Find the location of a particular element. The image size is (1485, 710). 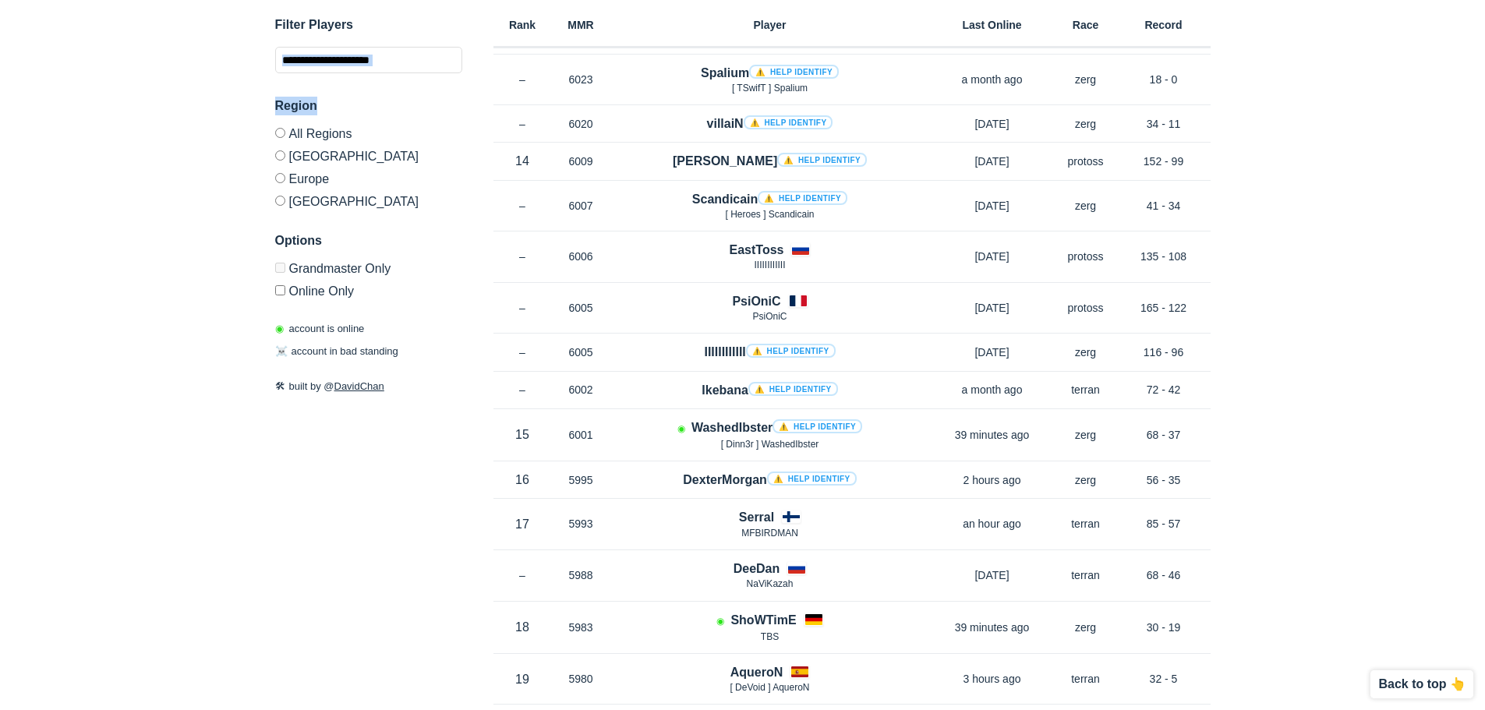

label: Only show accounts currently laddering is located at coordinates (369, 288).